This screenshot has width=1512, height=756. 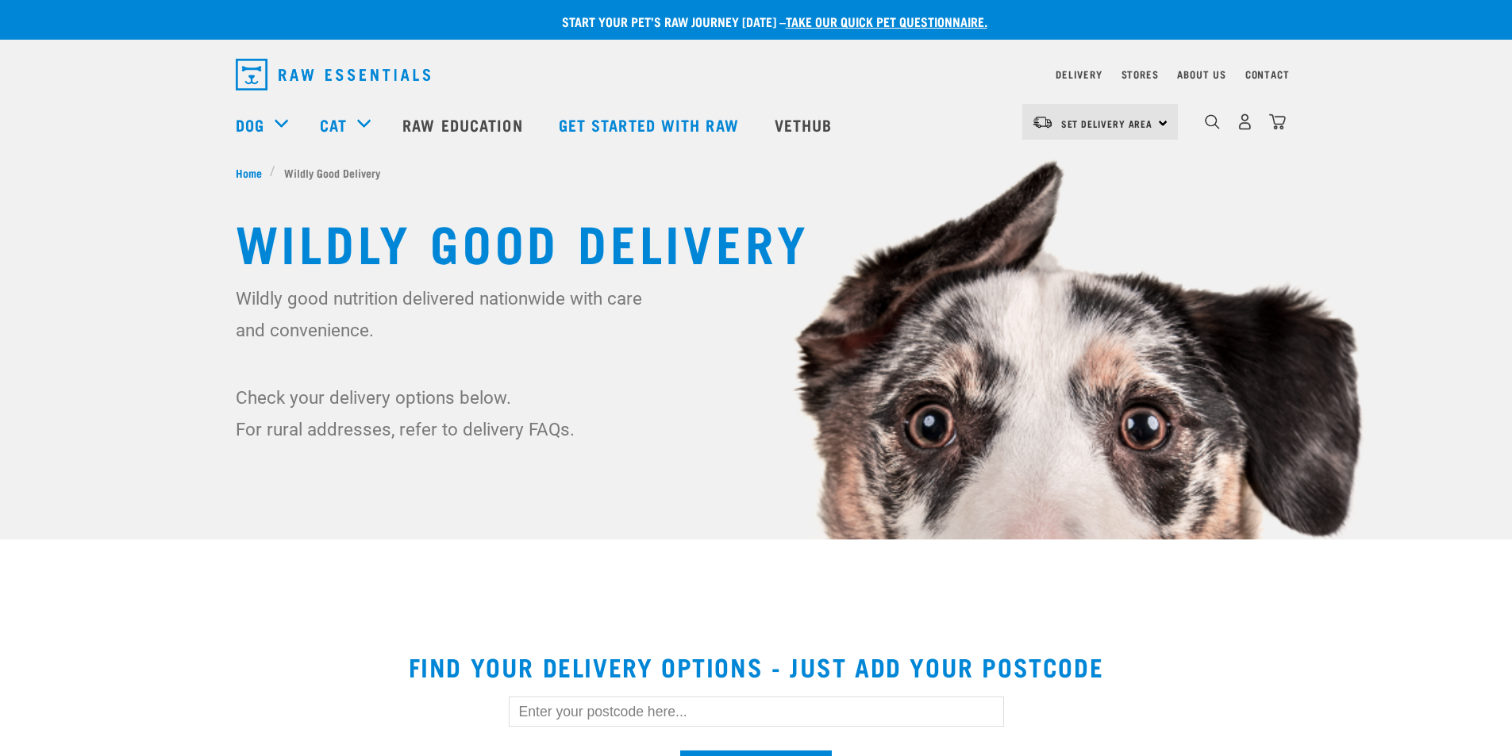 I want to click on span: Home, so click(x=248, y=172).